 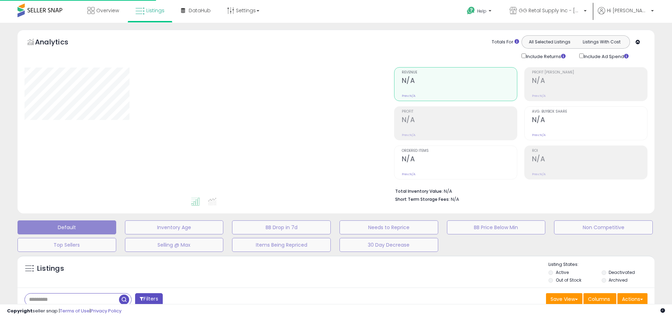 What do you see at coordinates (155, 11) in the screenshot?
I see `span: Listings` at bounding box center [155, 11].